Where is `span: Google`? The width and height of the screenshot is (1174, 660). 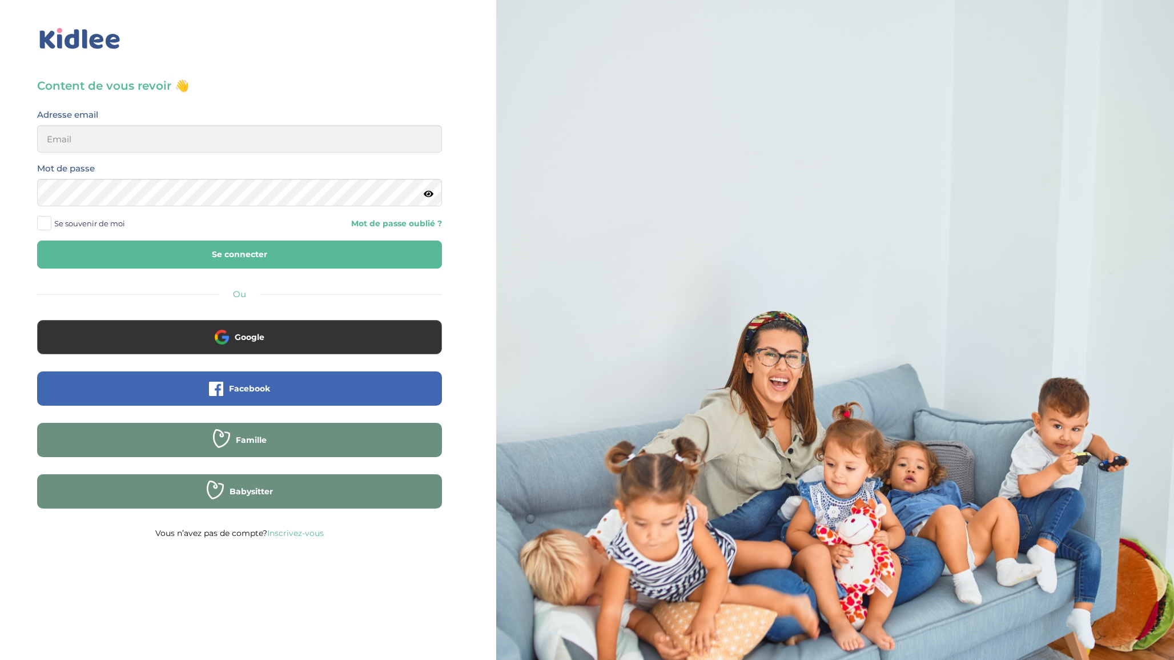 span: Google is located at coordinates (250, 337).